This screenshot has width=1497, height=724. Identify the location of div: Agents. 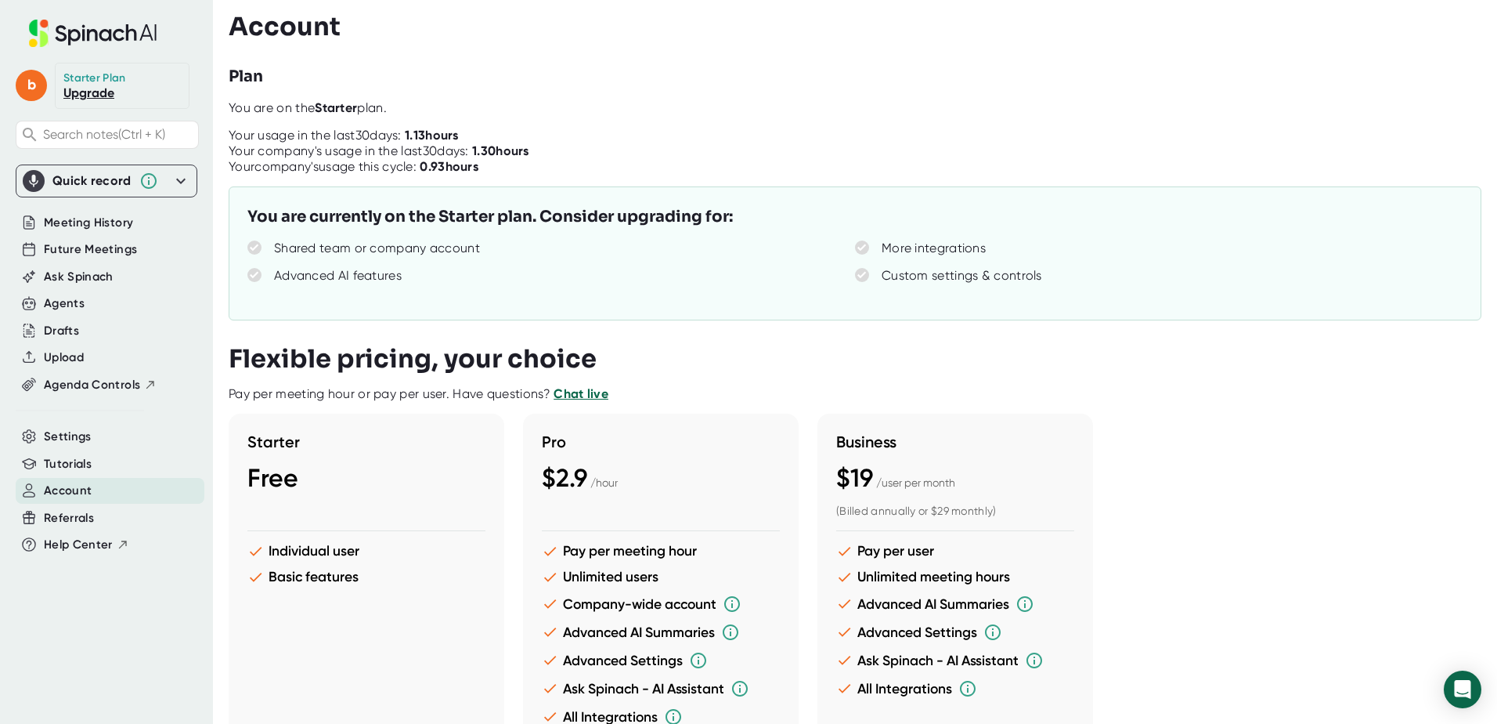
(64, 303).